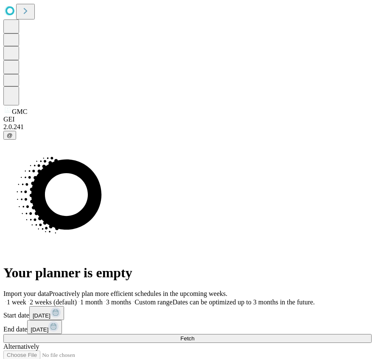  What do you see at coordinates (187, 127) in the screenshot?
I see `div: 2.0.241` at bounding box center [187, 127].